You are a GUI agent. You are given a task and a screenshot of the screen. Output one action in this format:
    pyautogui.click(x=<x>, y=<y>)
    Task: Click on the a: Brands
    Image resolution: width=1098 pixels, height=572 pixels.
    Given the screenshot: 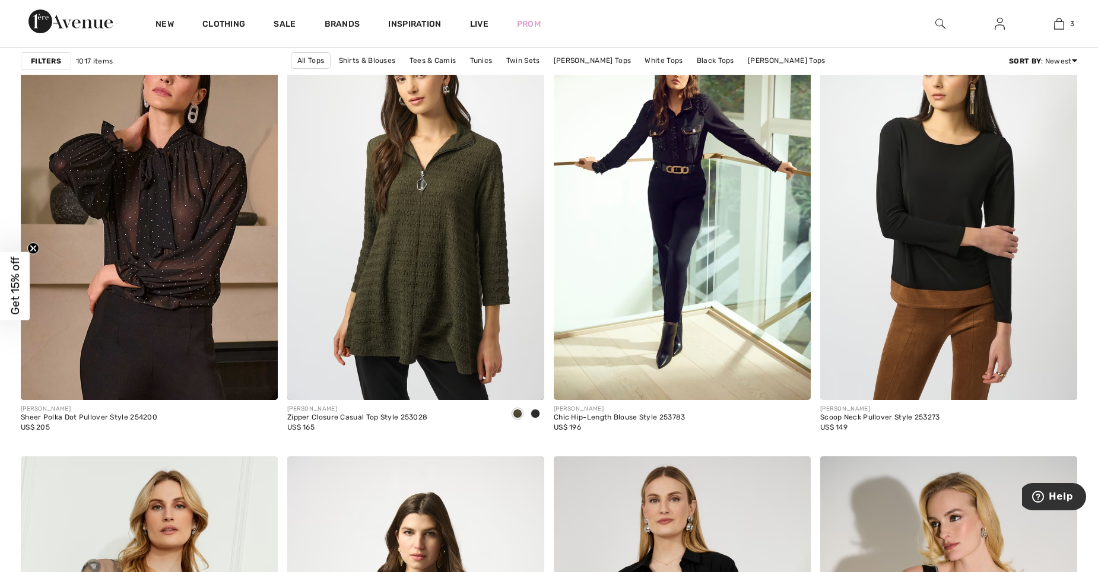 What is the action you would take?
    pyautogui.click(x=342, y=25)
    